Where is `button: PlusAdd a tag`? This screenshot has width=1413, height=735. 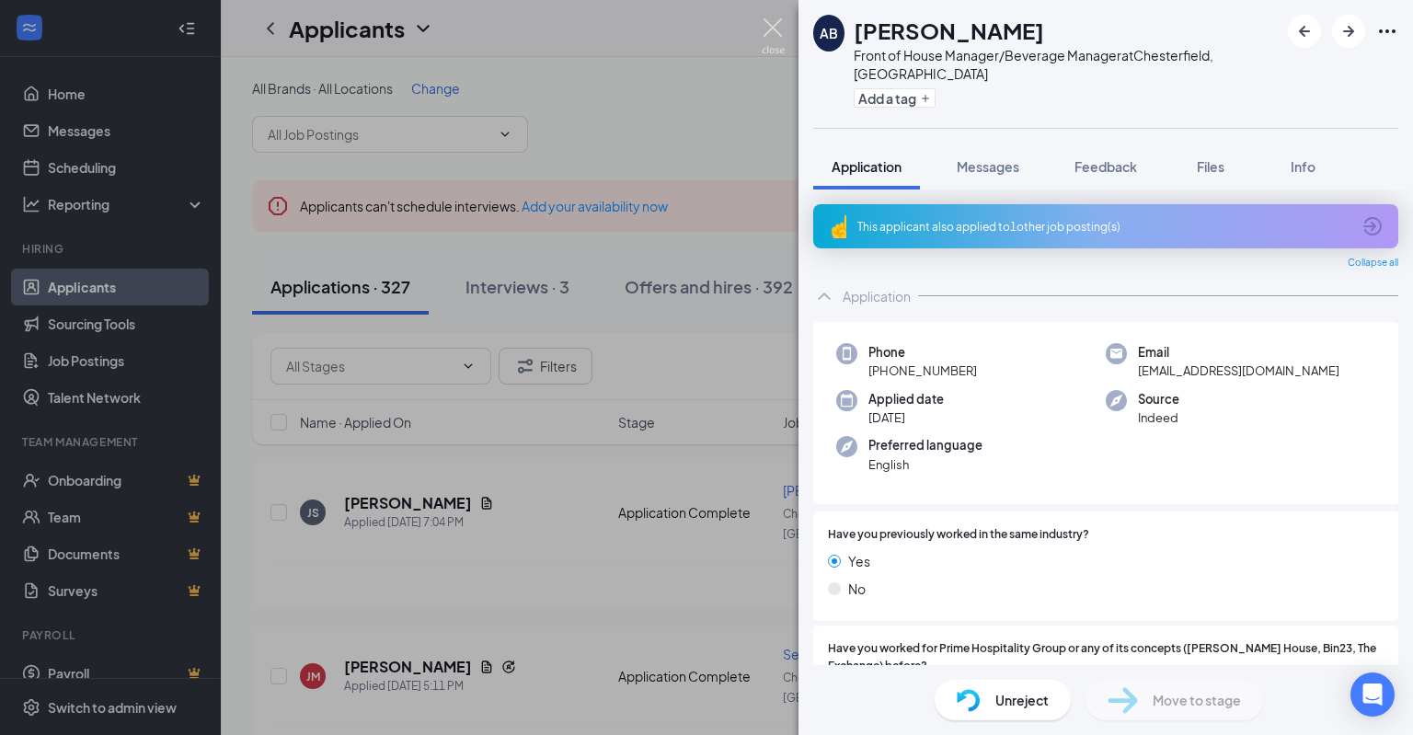
button: PlusAdd a tag is located at coordinates (894, 98).